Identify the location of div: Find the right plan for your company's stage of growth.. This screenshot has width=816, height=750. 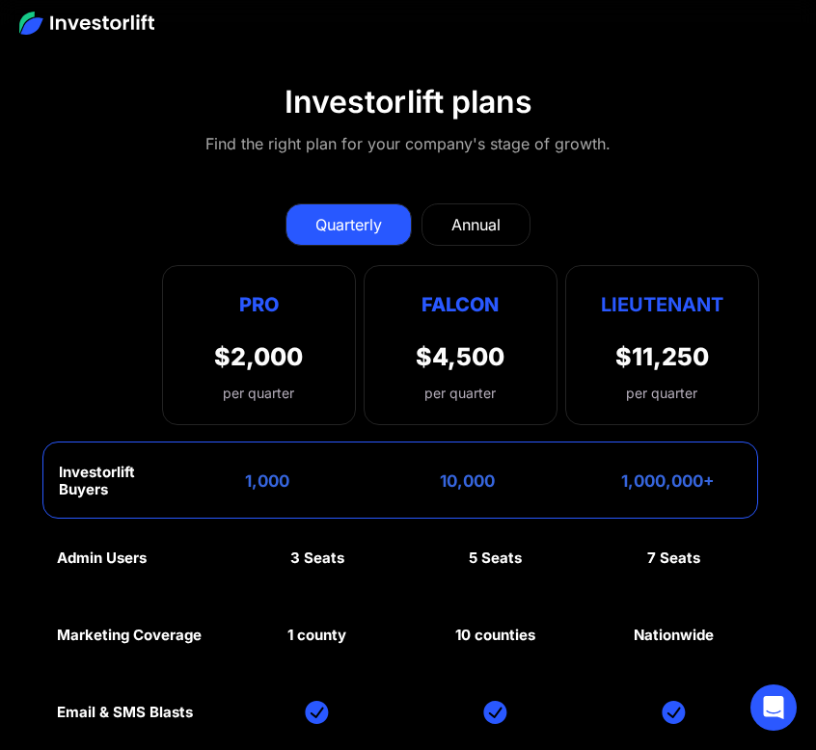
(408, 144).